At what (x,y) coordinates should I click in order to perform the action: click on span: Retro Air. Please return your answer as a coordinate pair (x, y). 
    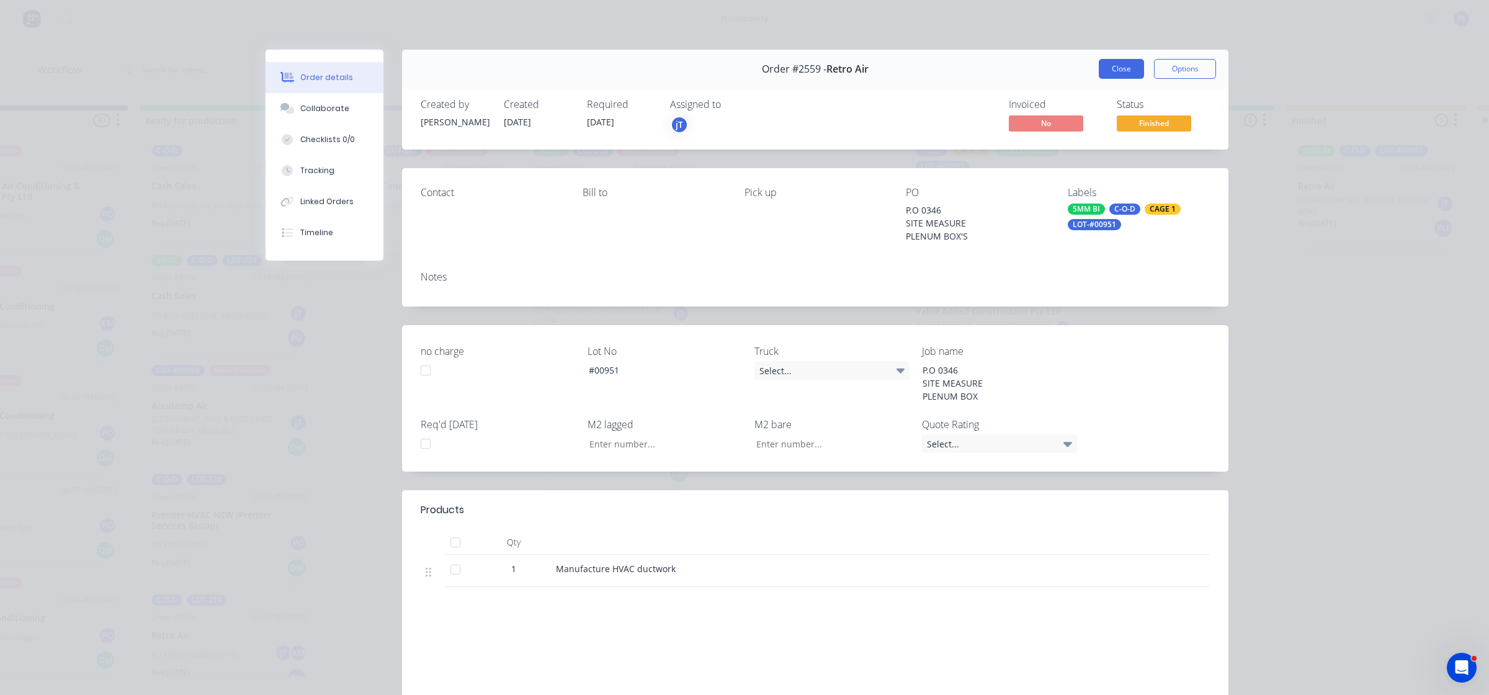
    Looking at the image, I should click on (847, 69).